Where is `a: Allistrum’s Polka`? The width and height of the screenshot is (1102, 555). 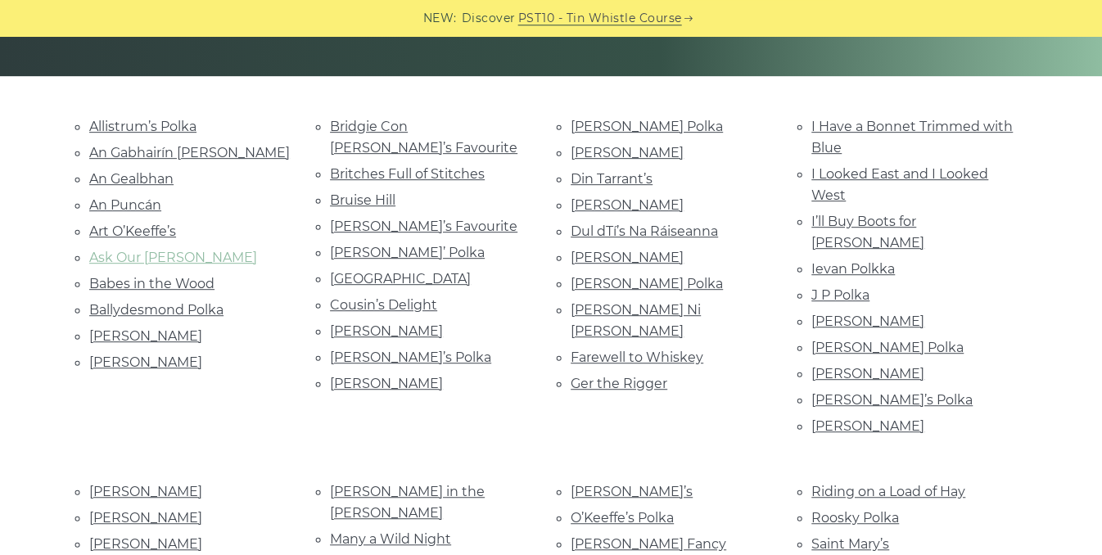
a: Allistrum’s Polka is located at coordinates (142, 126).